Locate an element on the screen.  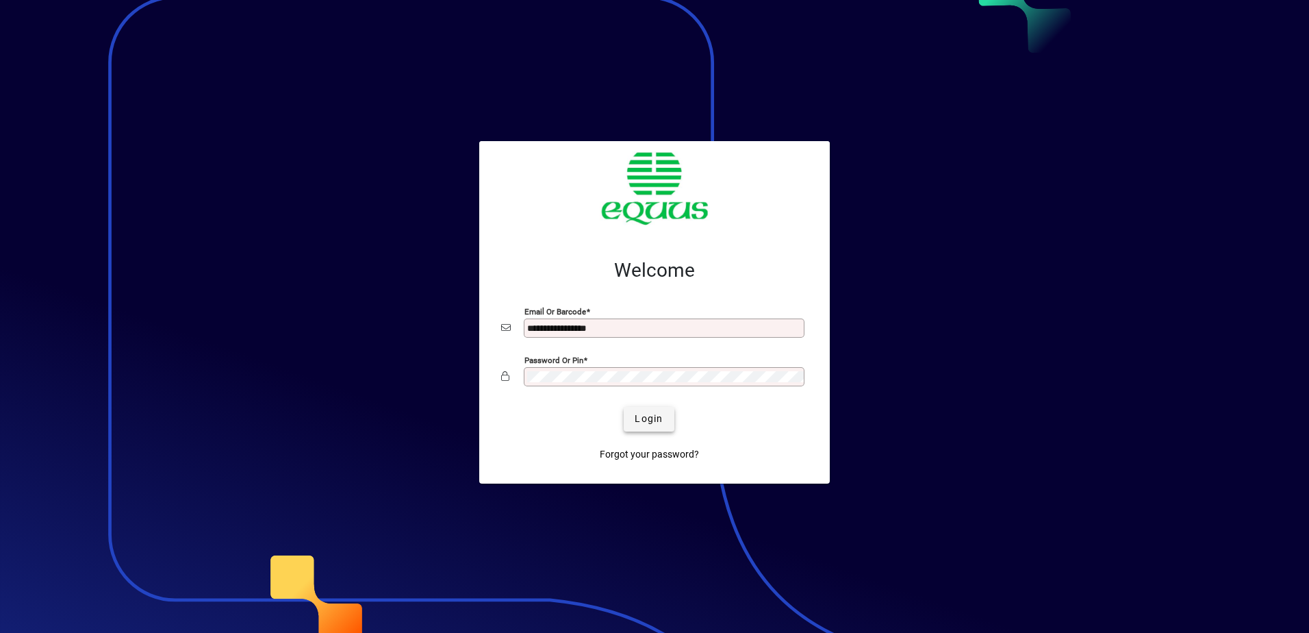
mat-label: Email or Barcode is located at coordinates (555, 311).